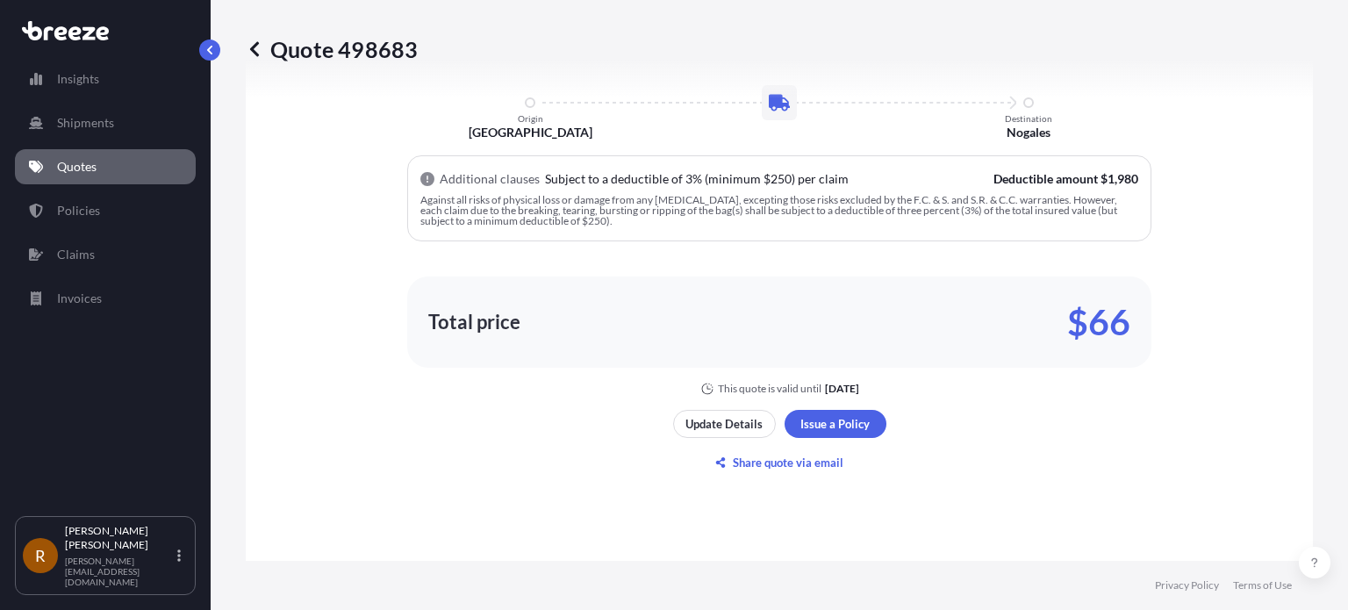 Image resolution: width=1348 pixels, height=610 pixels. Describe the element at coordinates (105, 255) in the screenshot. I see `a: Claims` at that location.